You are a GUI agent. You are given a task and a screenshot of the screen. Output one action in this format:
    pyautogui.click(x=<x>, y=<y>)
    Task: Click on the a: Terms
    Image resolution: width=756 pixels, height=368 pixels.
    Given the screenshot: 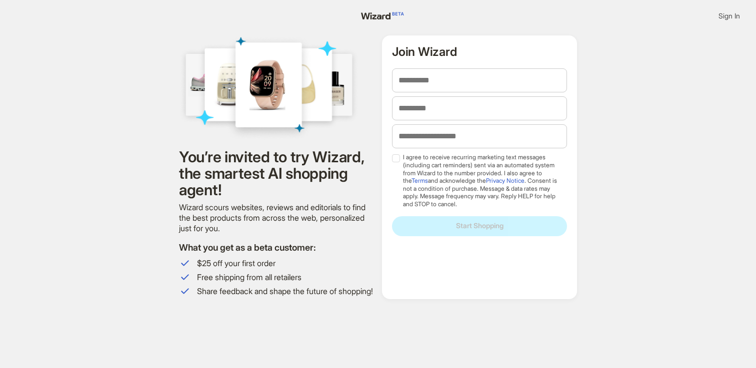 What is the action you would take?
    pyautogui.click(x=419, y=180)
    